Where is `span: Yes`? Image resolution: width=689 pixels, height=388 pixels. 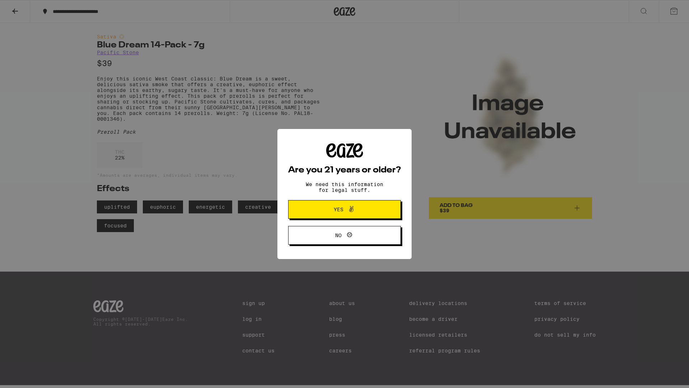 span: Yes is located at coordinates (339, 209).